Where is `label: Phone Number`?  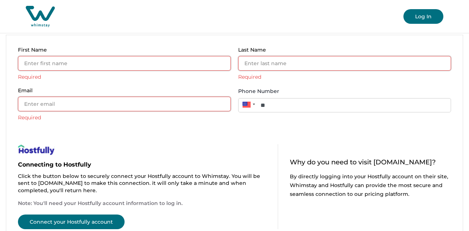 label: Phone Number is located at coordinates (342, 91).